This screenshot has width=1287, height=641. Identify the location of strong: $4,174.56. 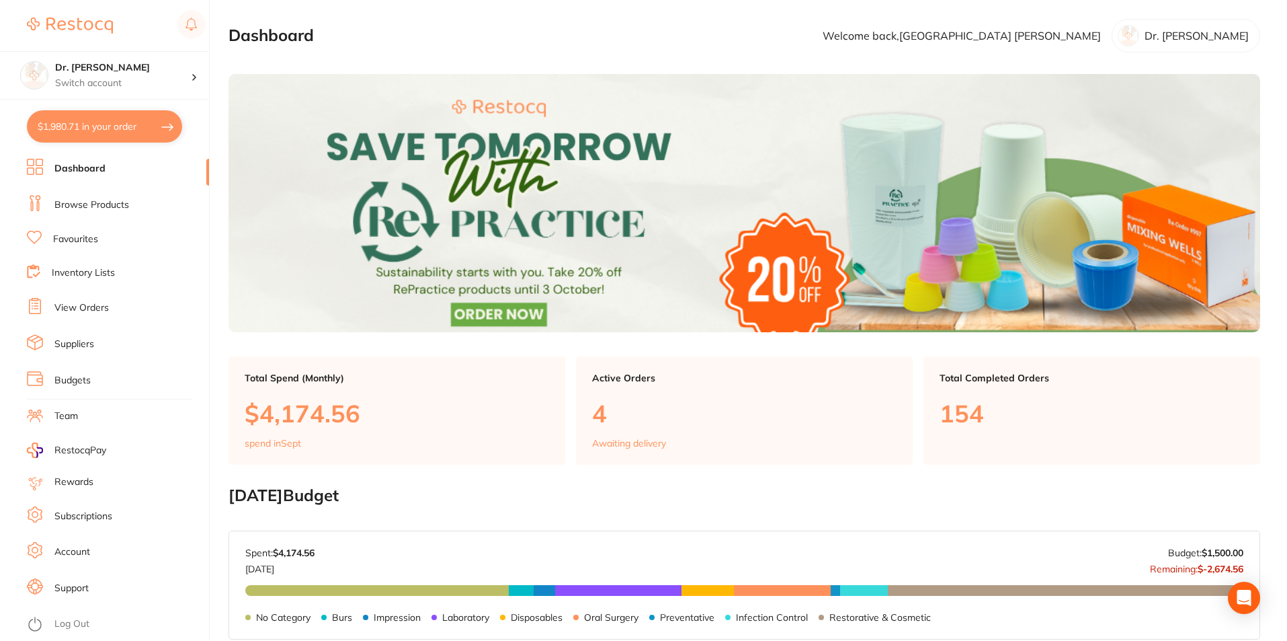
(294, 553).